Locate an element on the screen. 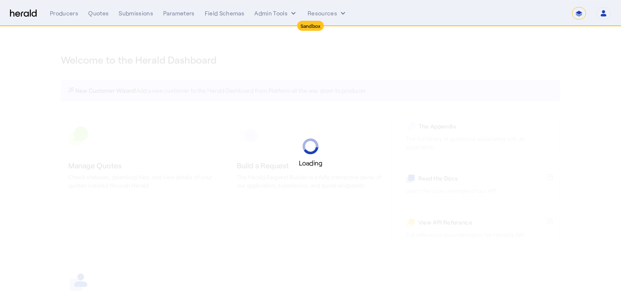 Image resolution: width=621 pixels, height=306 pixels. div: Producers is located at coordinates (64, 13).